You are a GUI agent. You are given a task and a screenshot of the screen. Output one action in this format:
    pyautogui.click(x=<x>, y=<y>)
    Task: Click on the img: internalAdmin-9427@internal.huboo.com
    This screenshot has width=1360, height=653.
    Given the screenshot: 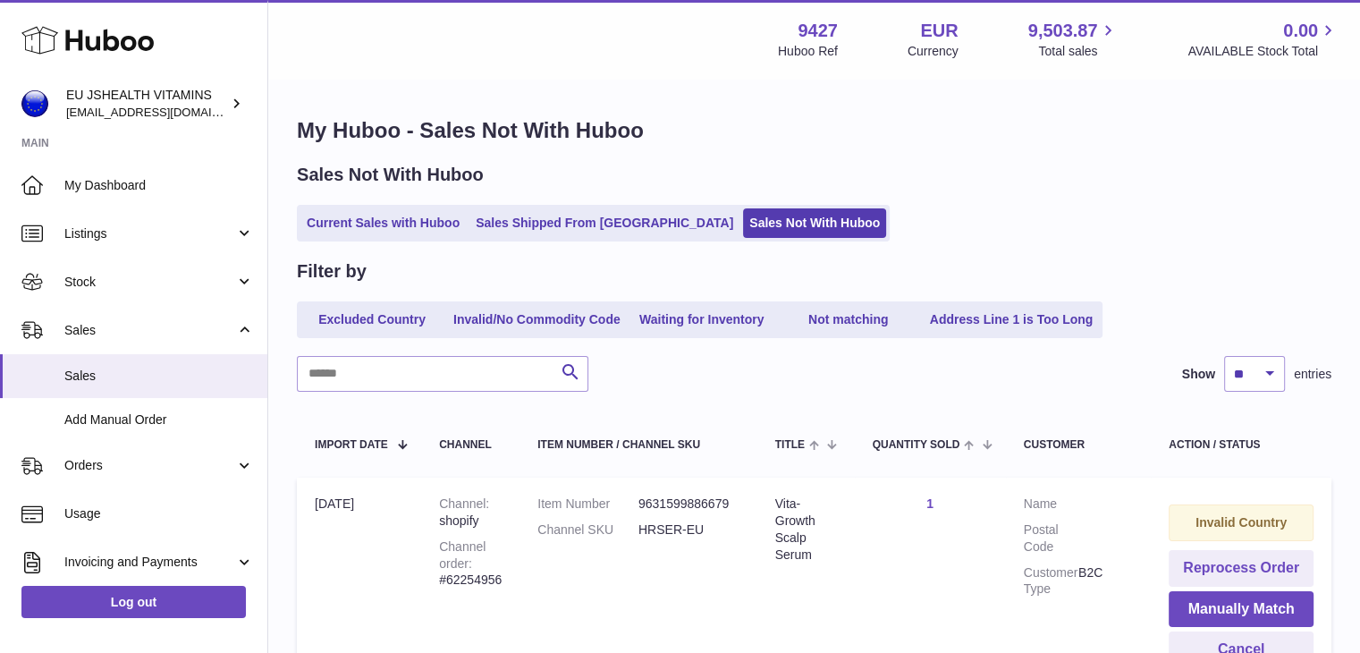 What is the action you would take?
    pyautogui.click(x=35, y=104)
    